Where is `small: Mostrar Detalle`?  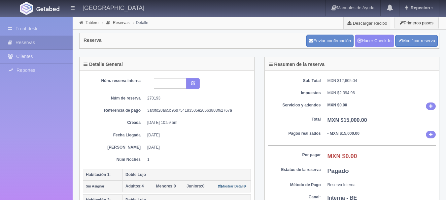
small: Mostrar Detalle is located at coordinates (232, 186).